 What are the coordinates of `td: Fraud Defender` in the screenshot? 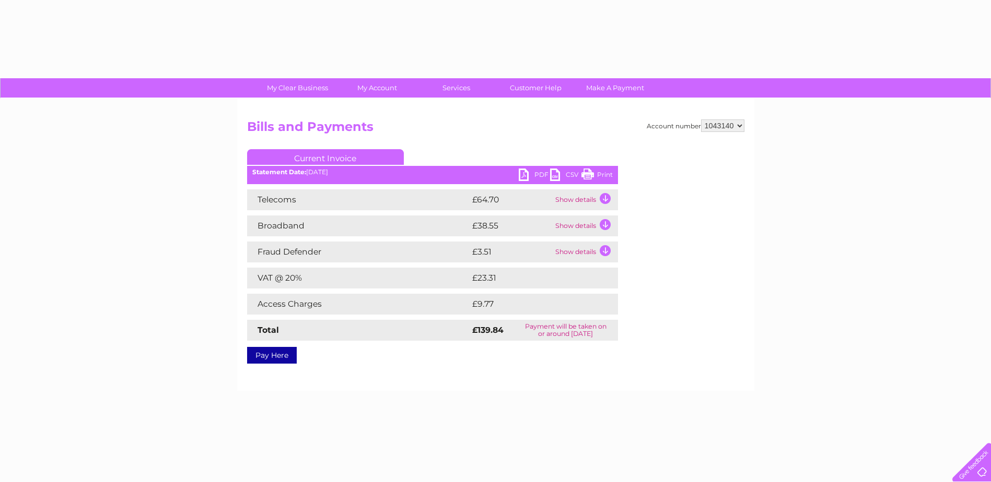 It's located at (358, 252).